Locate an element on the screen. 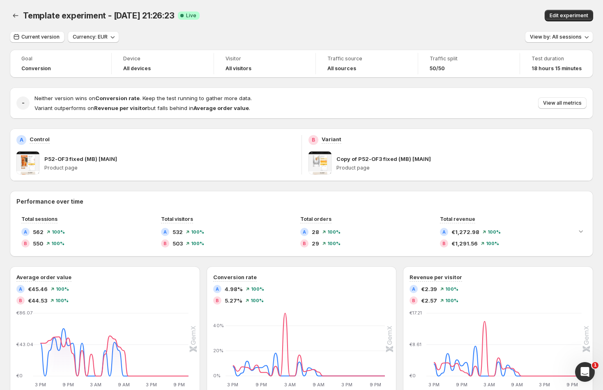 This screenshot has width=603, height=390. strong: Revenue per visitor is located at coordinates (121, 108).